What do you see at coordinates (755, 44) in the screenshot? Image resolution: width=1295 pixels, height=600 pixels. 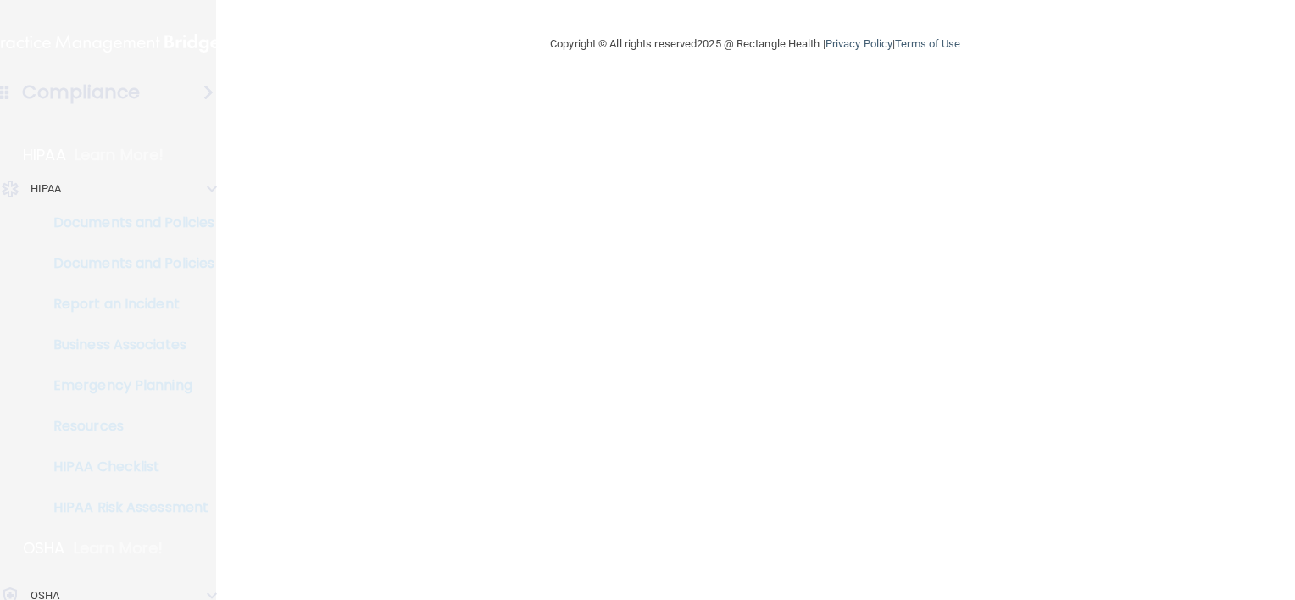 I see `div: Copyright © All rights reserved 2025 @ Rectangle Health | |` at bounding box center [755, 44].